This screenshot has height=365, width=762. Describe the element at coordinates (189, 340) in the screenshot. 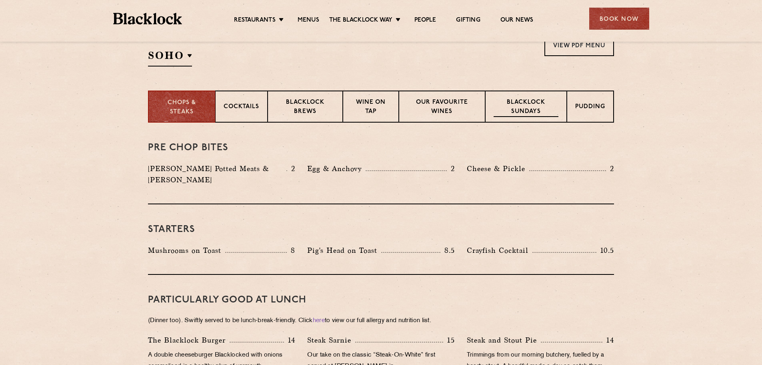

I see `p: The Blacklock Burger` at that location.